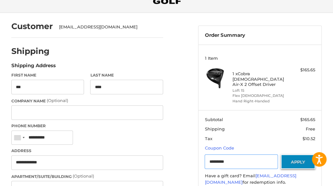 The image size is (333, 186). Describe the element at coordinates (33, 67) in the screenshot. I see `legend: Shipping Address` at that location.